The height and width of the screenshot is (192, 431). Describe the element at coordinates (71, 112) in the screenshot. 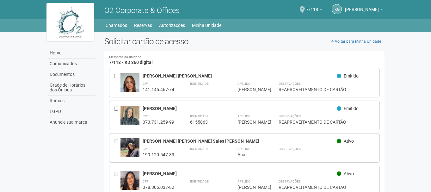

I see `a: LGPD` at that location.